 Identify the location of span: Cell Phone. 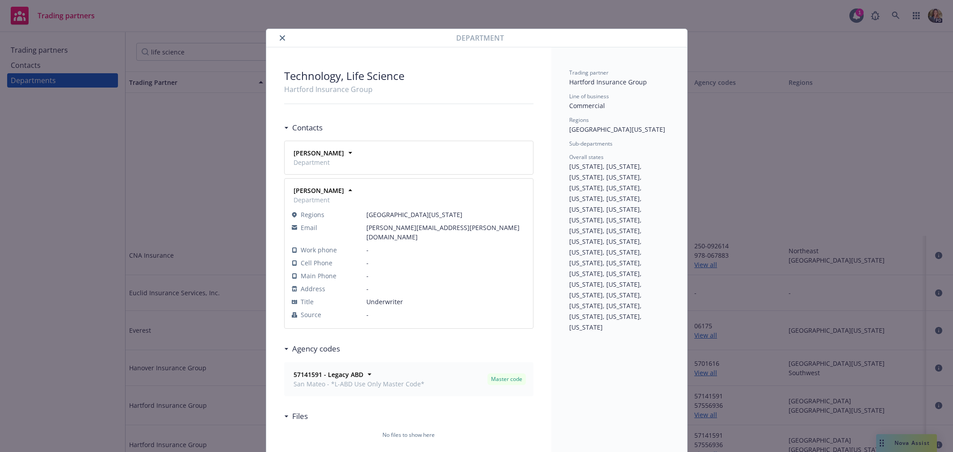
(316, 263).